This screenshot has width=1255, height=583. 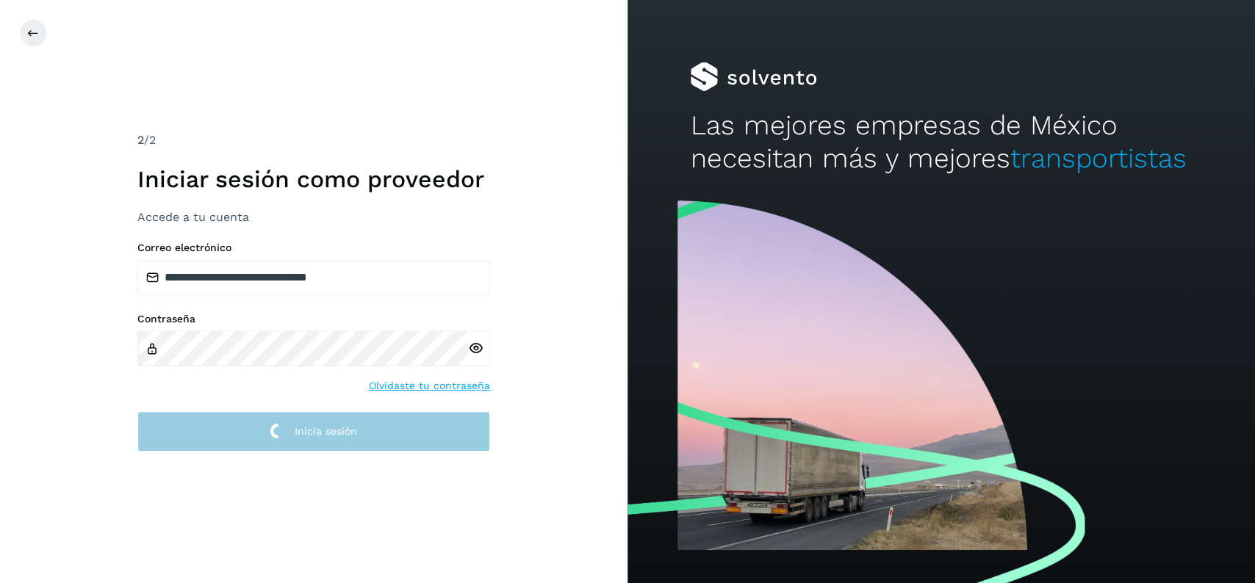 What do you see at coordinates (314, 319) in the screenshot?
I see `label: Contraseña` at bounding box center [314, 319].